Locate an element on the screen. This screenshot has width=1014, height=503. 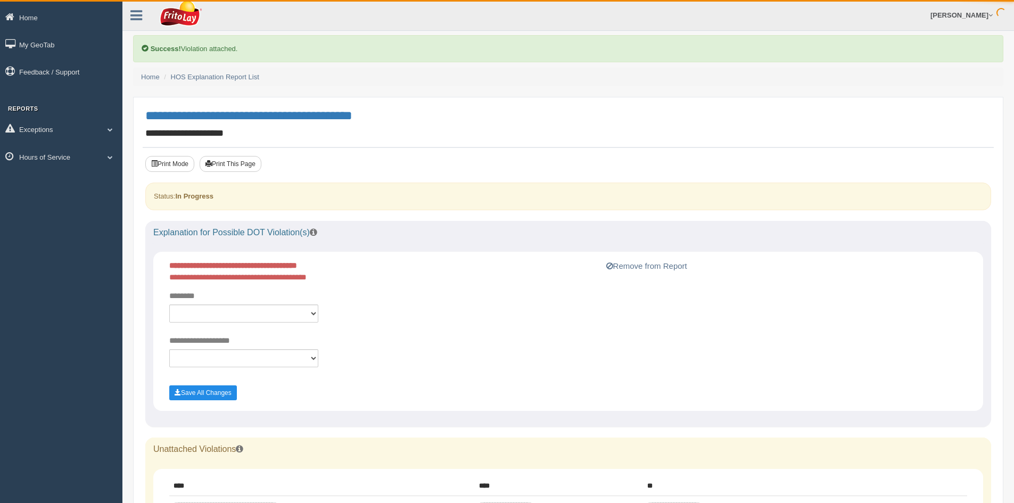
b: Success! is located at coordinates (165, 48).